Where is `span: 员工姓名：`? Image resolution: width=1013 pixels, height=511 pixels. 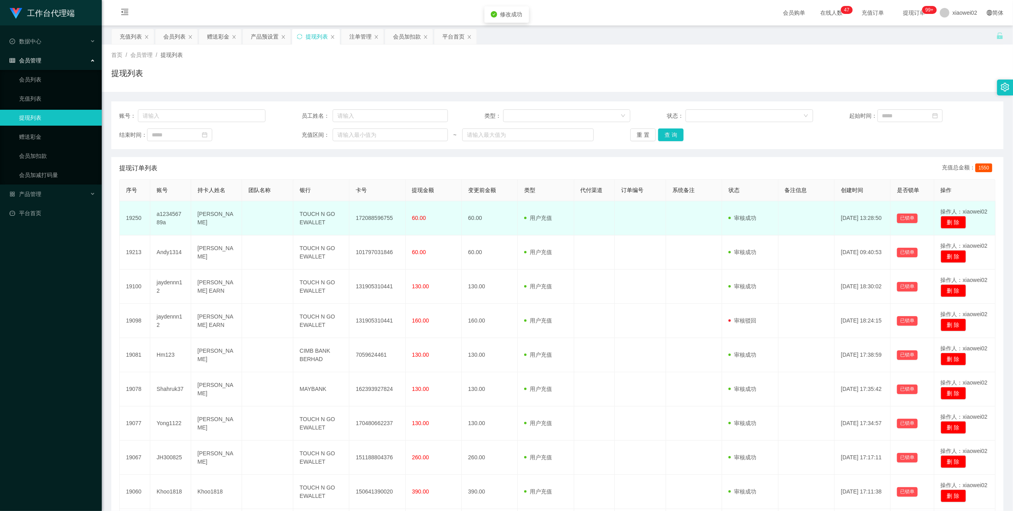 span: 员工姓名： is located at coordinates (317, 116).